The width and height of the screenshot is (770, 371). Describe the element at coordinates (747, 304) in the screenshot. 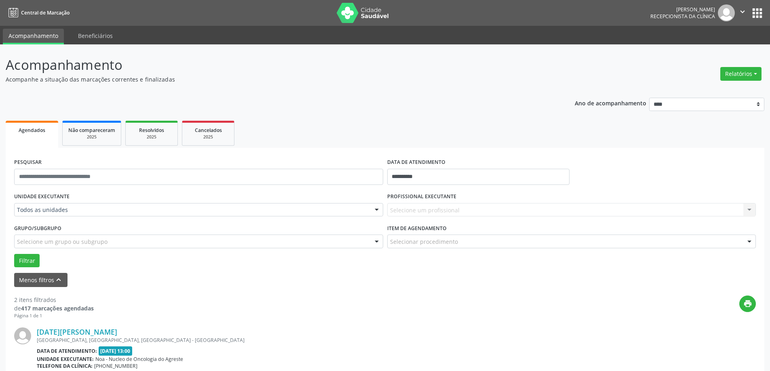

I see `button: print` at that location.